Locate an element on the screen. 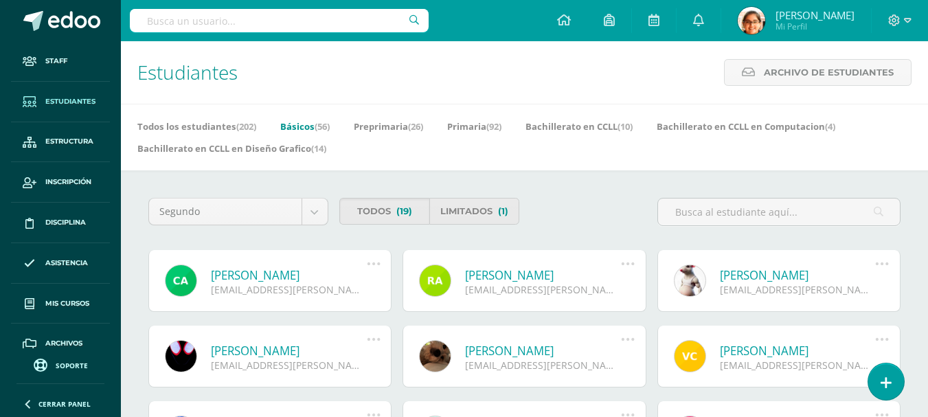 Image resolution: width=928 pixels, height=417 pixels. a: Primaria(92) is located at coordinates (474, 126).